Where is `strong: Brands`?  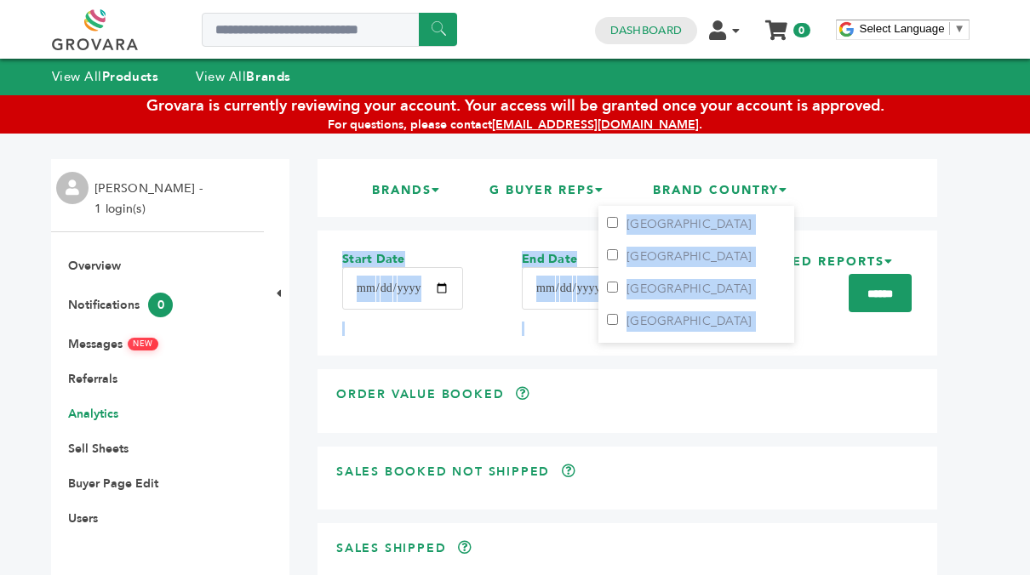
strong: Brands is located at coordinates (268, 77).